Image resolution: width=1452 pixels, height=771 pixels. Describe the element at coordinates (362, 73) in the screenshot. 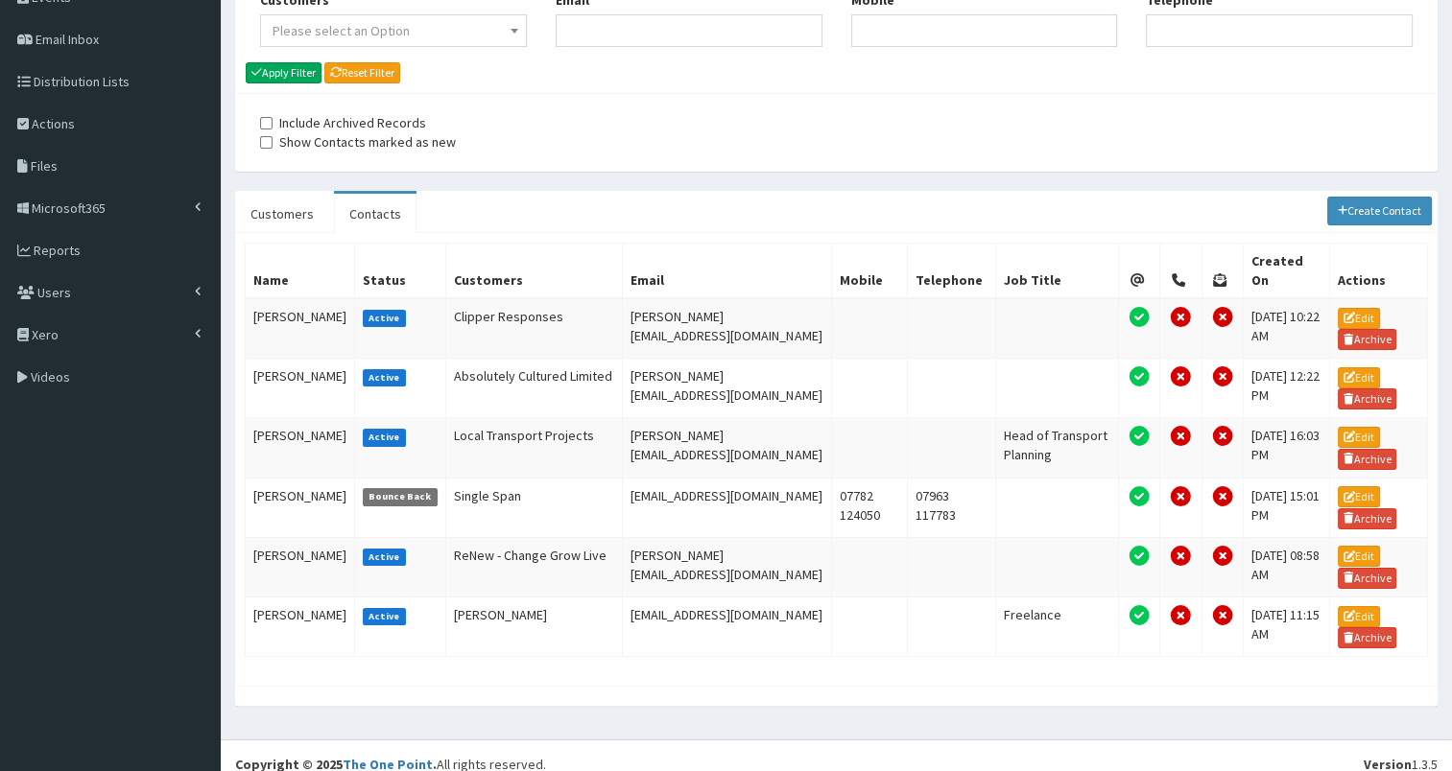

I see `a: Reset Filter` at that location.